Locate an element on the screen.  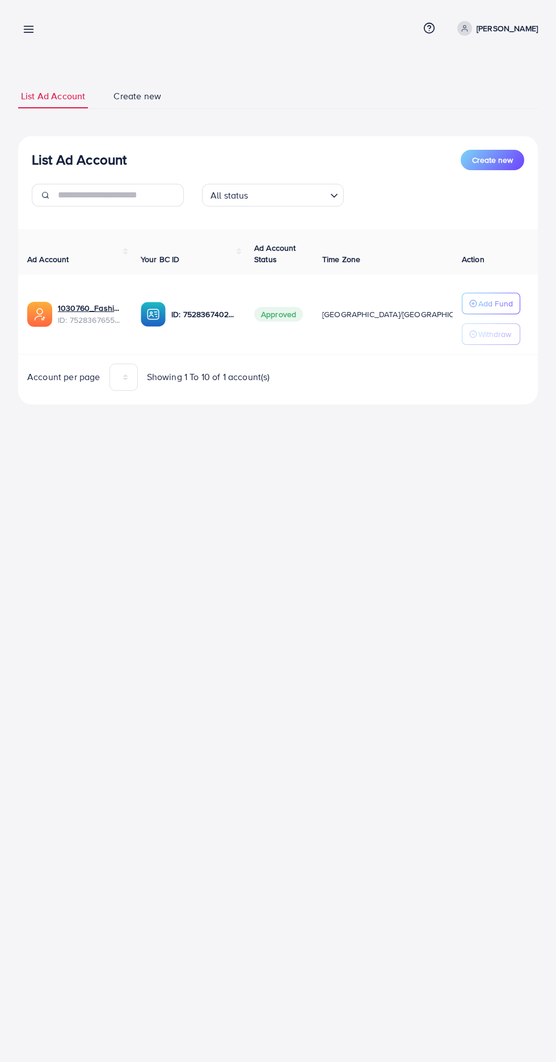
button: Add Fund is located at coordinates (491, 303).